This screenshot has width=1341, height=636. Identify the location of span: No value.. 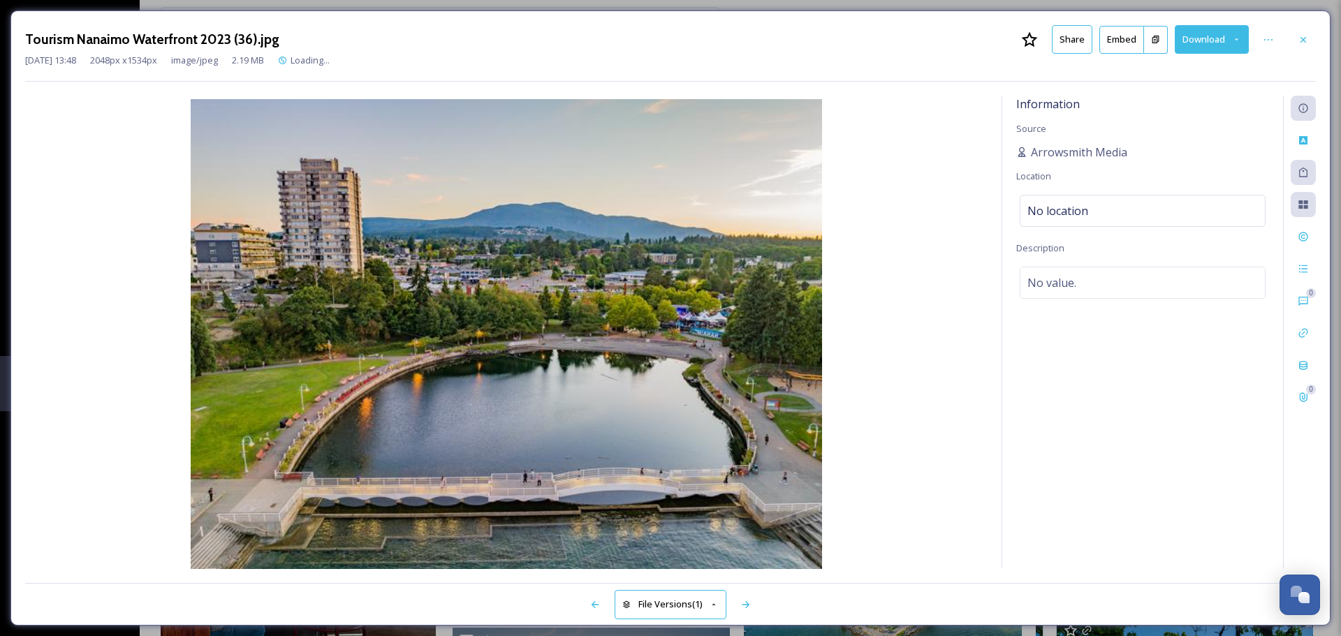
(1052, 283).